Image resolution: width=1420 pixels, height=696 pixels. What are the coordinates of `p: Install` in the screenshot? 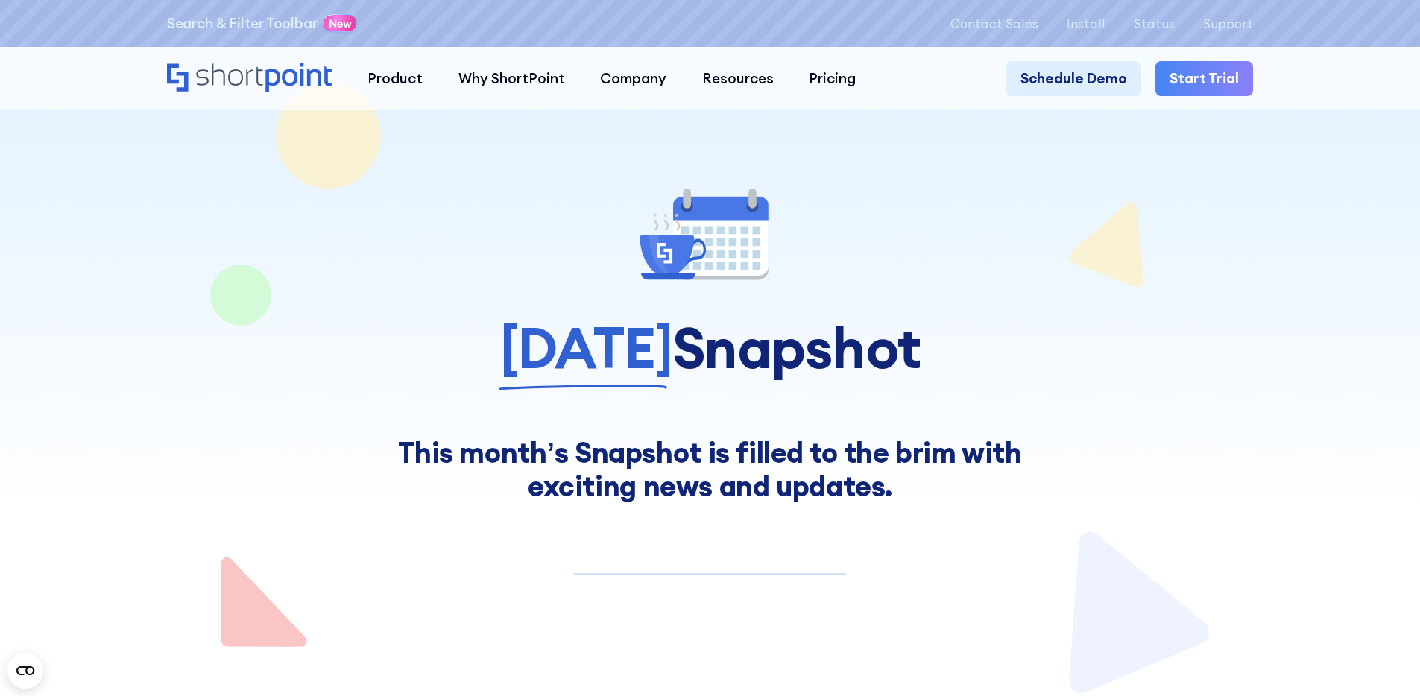 It's located at (1086, 23).